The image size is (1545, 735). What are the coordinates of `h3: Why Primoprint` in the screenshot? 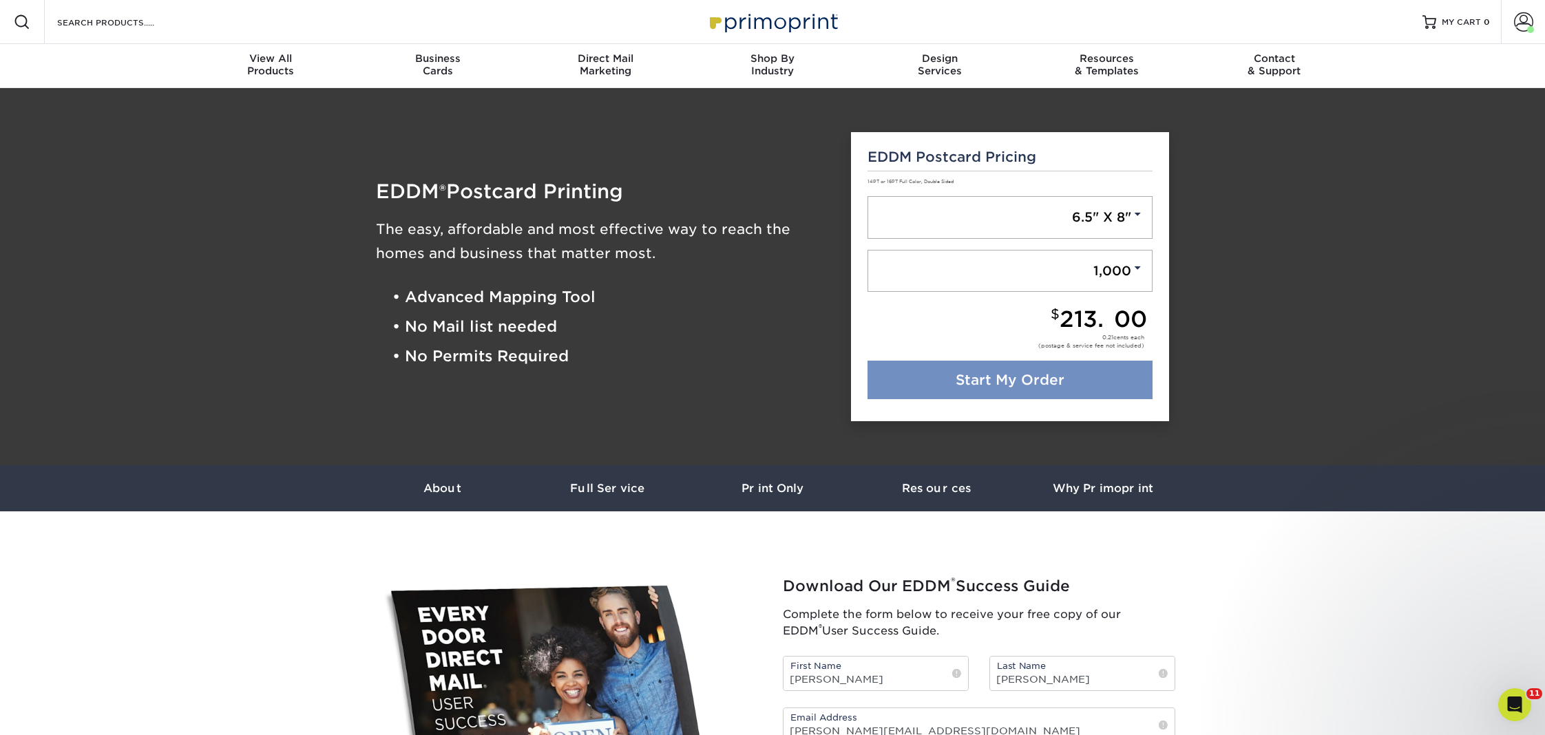 It's located at (1103, 488).